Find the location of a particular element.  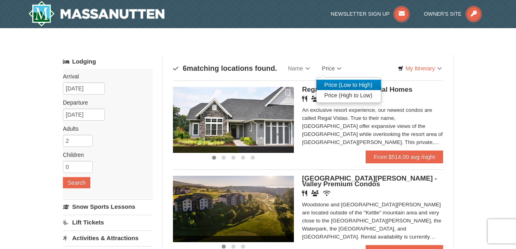

a: Lodging is located at coordinates (108, 62).